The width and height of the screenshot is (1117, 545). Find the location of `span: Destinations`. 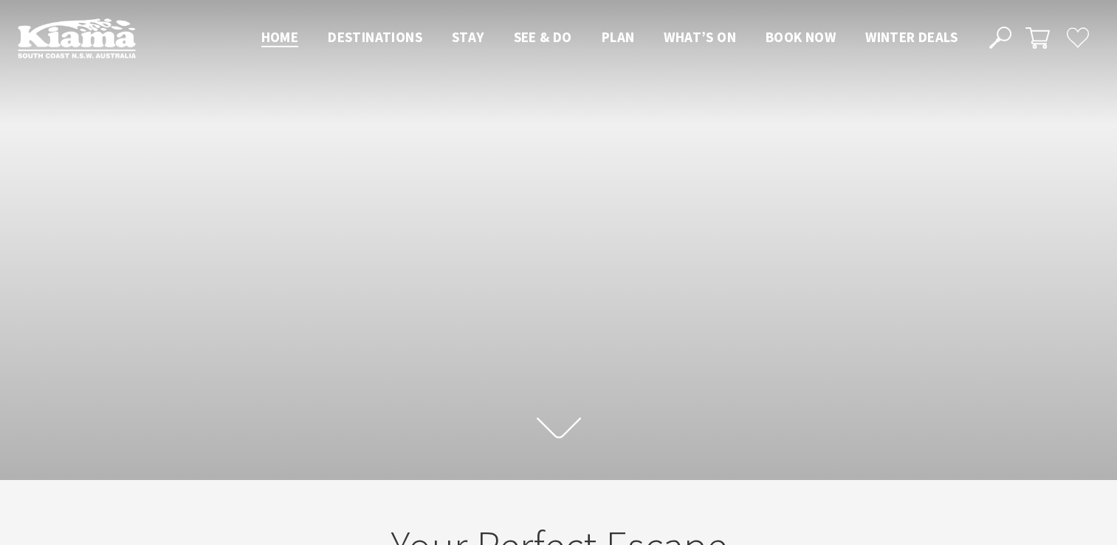

span: Destinations is located at coordinates (375, 37).